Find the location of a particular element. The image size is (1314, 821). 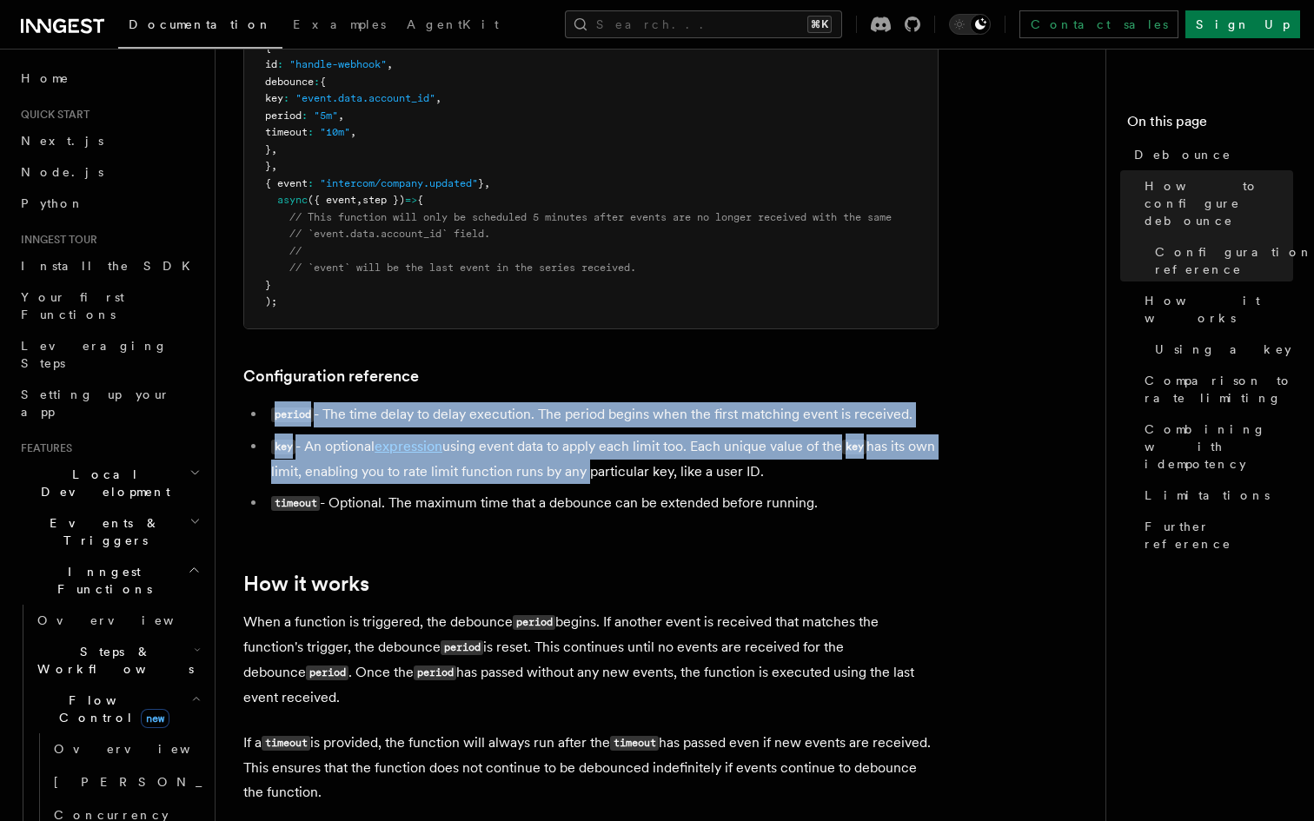

li: - Optional. The maximum time that a debounce can be extended before running. is located at coordinates (602, 503).